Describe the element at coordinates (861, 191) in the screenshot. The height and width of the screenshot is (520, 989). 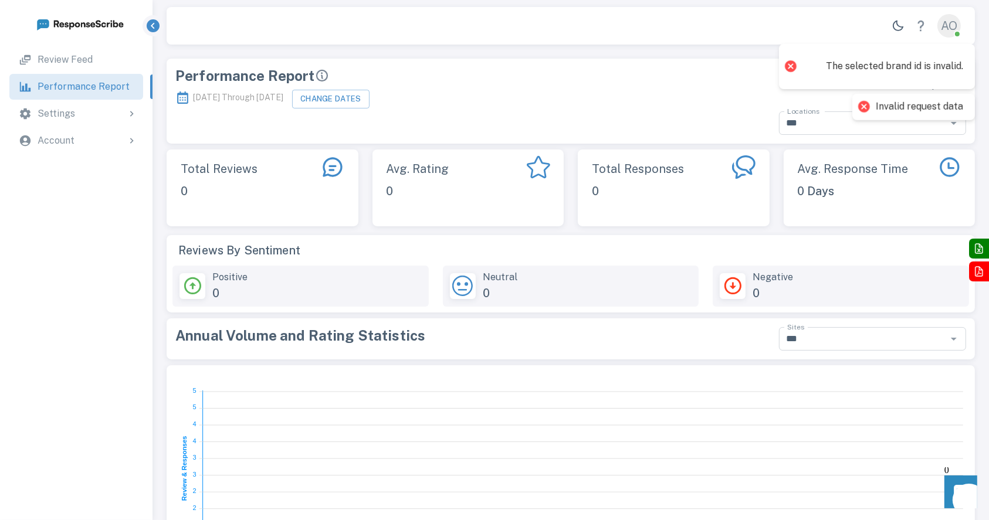
I see `p: 0 Days` at that location.